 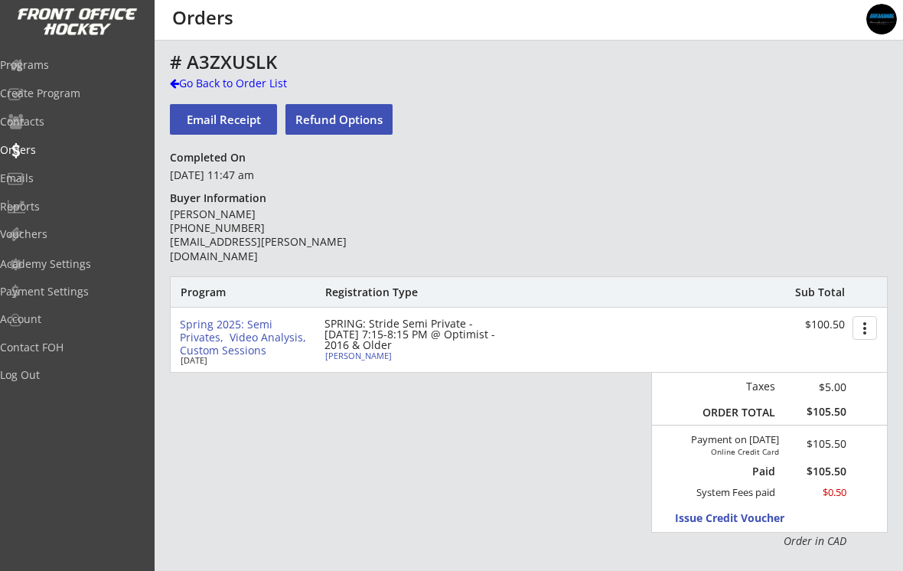 I want to click on button: Refund Options, so click(x=339, y=119).